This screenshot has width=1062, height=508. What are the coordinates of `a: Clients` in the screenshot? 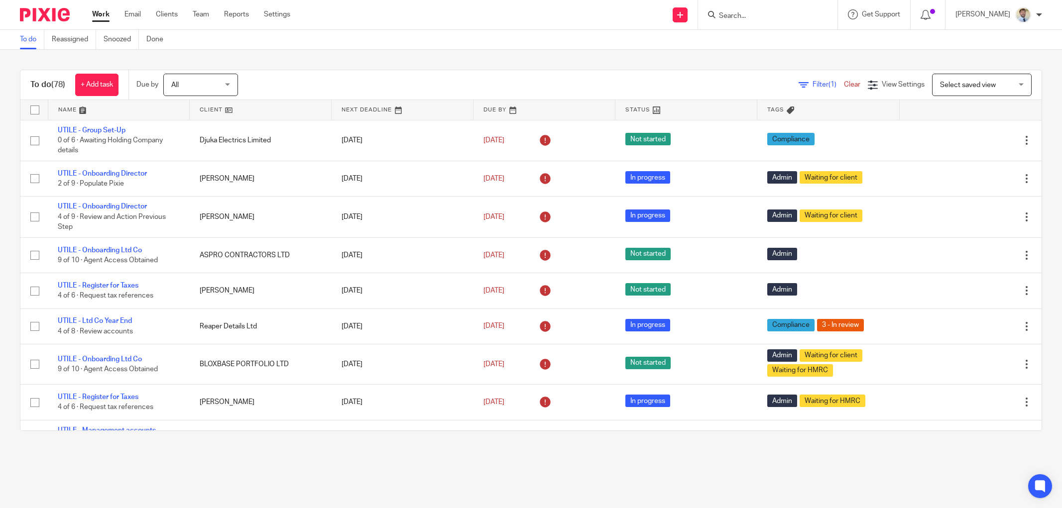 It's located at (167, 14).